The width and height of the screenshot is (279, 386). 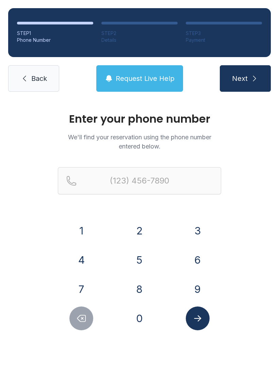 What do you see at coordinates (139, 40) in the screenshot?
I see `div: Details` at bounding box center [139, 40].